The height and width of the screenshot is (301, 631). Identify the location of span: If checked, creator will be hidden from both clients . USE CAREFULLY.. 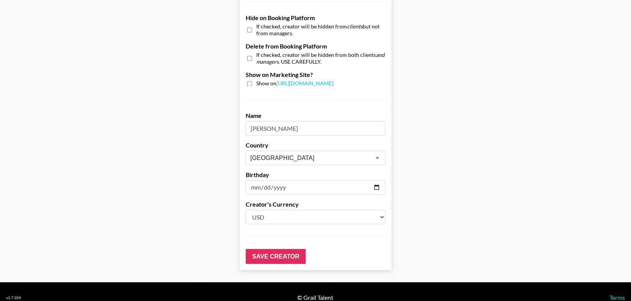
(321, 58).